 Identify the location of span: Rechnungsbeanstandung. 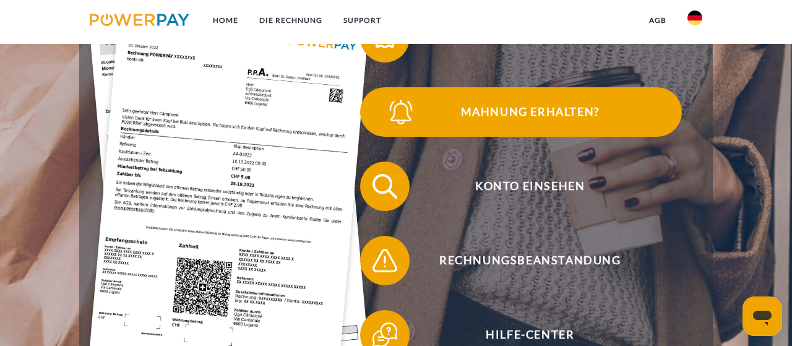
(530, 261).